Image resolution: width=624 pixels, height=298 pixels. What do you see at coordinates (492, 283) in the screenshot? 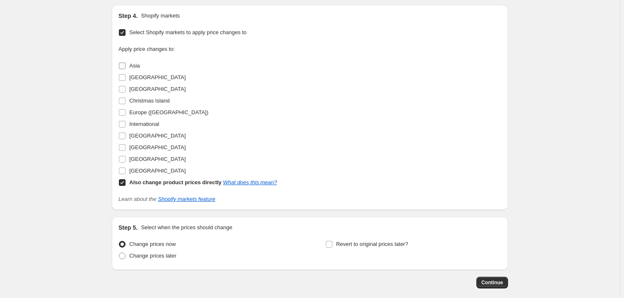
I see `button: Continue` at bounding box center [492, 283].